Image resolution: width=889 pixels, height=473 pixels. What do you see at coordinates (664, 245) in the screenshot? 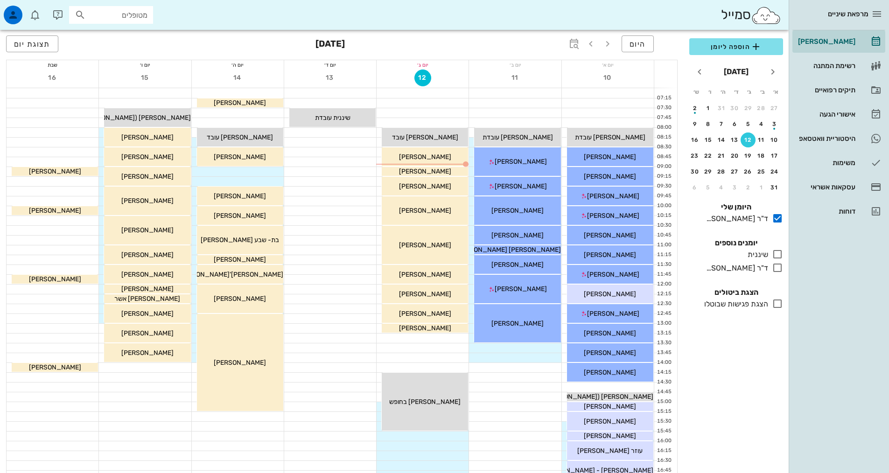
I see `div: 11:00` at bounding box center [664, 245].